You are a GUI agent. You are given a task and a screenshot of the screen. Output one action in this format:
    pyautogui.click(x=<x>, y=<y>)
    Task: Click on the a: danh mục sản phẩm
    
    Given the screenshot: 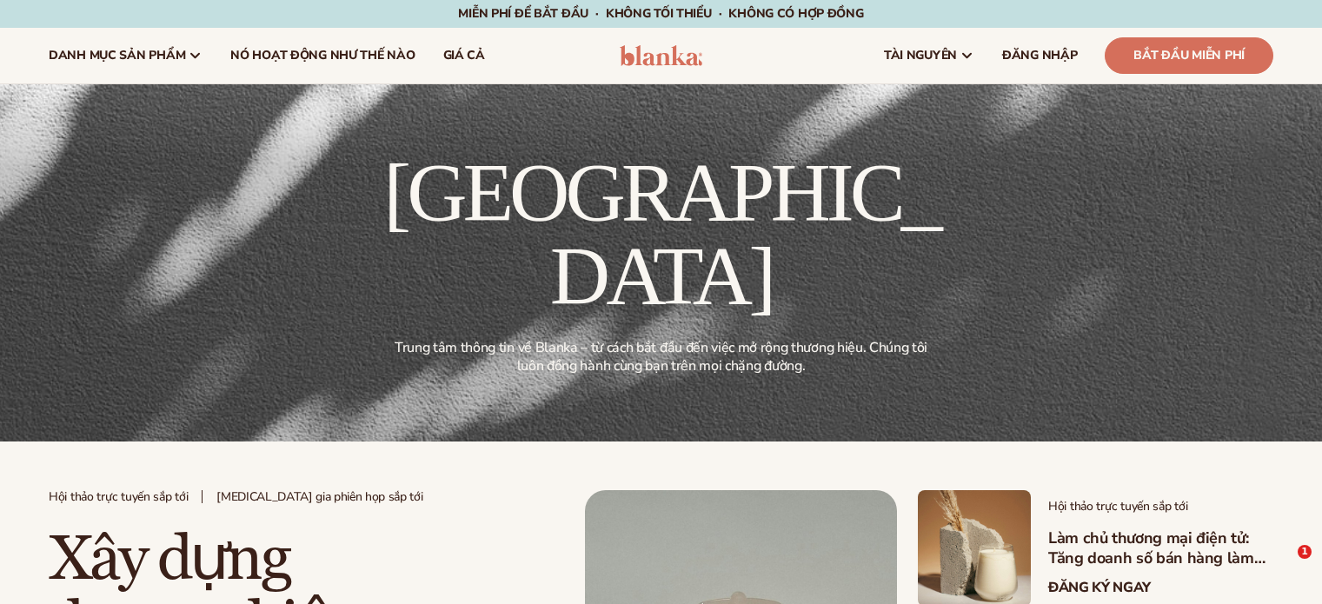 What is the action you would take?
    pyautogui.click(x=125, y=56)
    